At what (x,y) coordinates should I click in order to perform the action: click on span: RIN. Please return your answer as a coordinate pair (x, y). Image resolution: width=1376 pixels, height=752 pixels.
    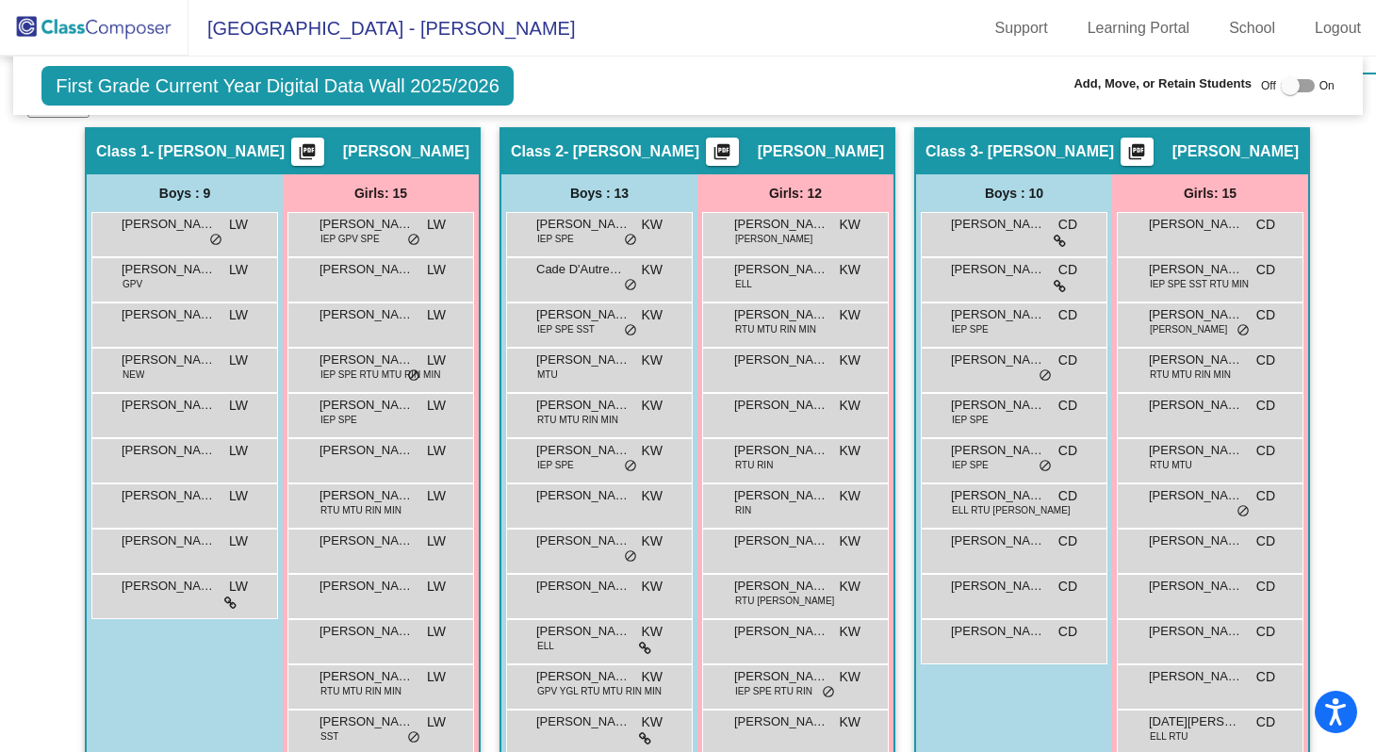
    Looking at the image, I should click on (743, 510).